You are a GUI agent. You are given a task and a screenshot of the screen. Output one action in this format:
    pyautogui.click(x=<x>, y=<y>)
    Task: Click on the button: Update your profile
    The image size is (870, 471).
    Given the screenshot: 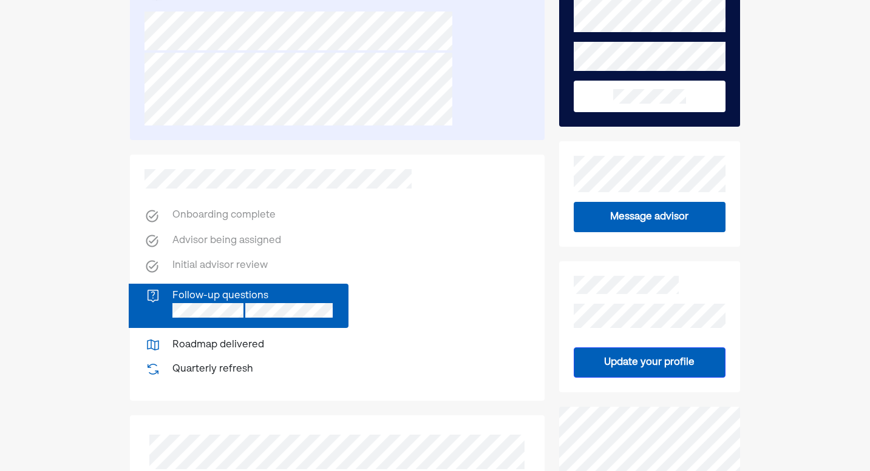 What is the action you would take?
    pyautogui.click(x=649, y=363)
    